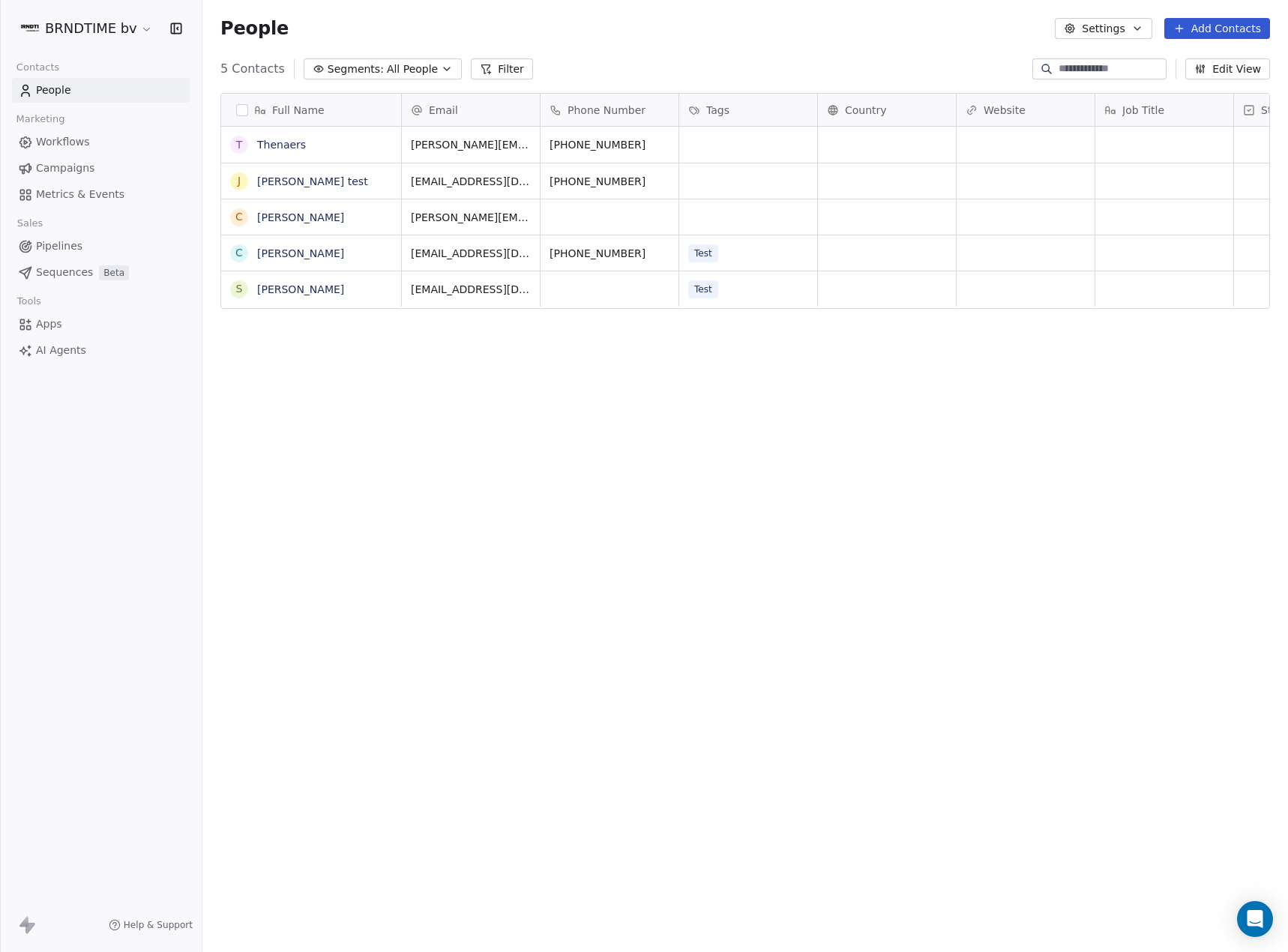 The image size is (1288, 952). Describe the element at coordinates (471, 109) in the screenshot. I see `div: Email` at that location.